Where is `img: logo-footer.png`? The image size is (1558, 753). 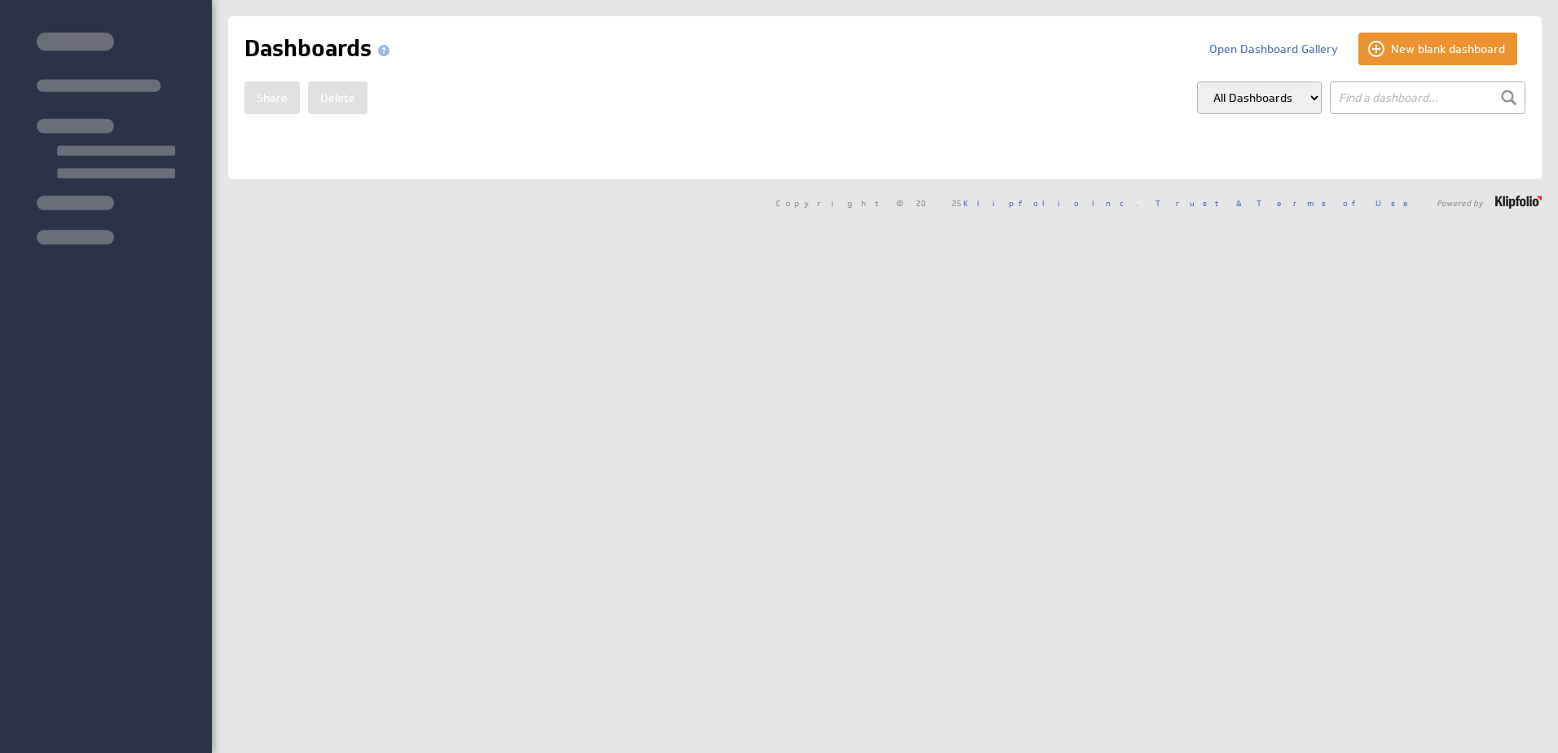
img: logo-footer.png is located at coordinates (1518, 202).